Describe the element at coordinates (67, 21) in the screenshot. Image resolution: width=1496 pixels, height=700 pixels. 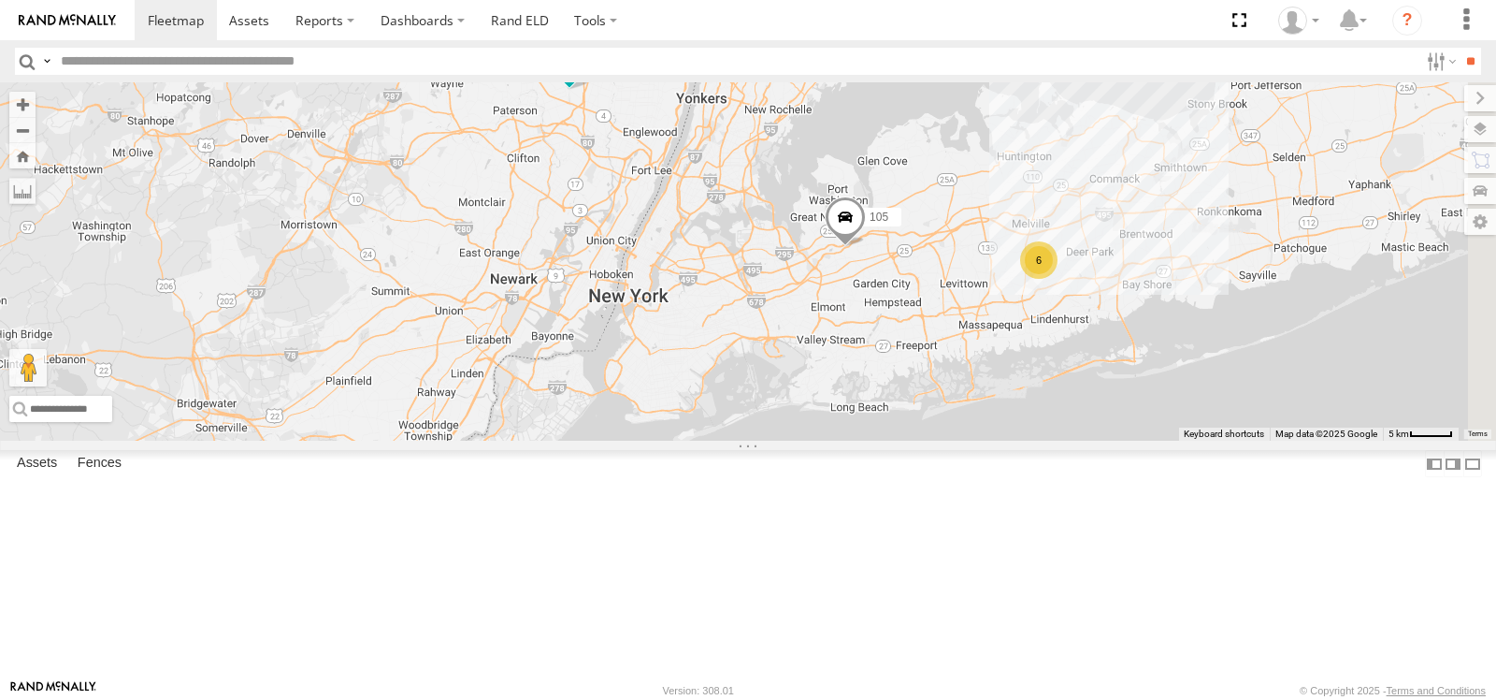
I see `img: rand-logo.svg` at that location.